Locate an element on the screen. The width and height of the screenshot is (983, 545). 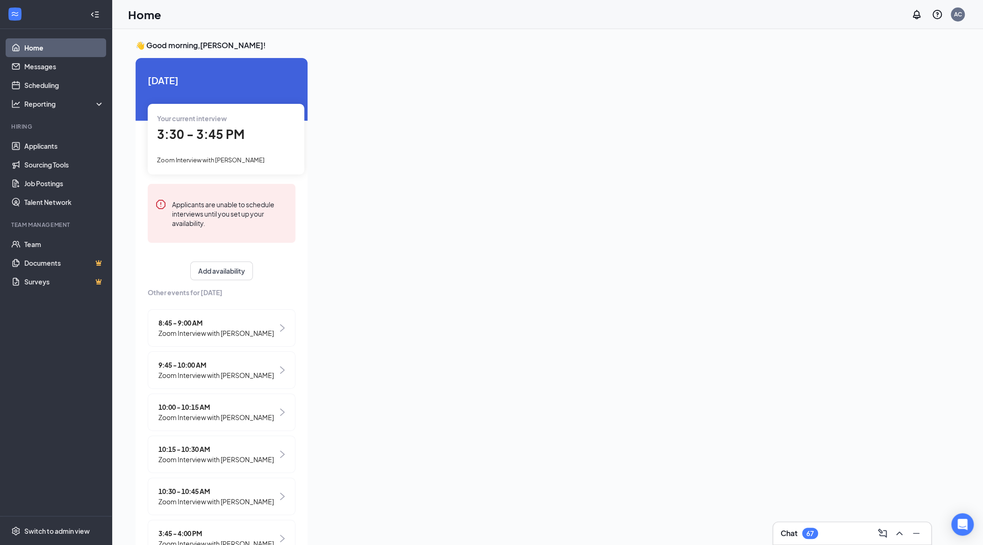
a: Applicants is located at coordinates (64, 146).